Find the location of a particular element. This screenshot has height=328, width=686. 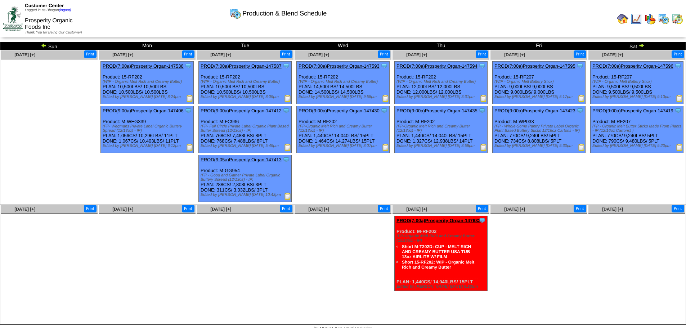

td: Fri is located at coordinates (539, 46).